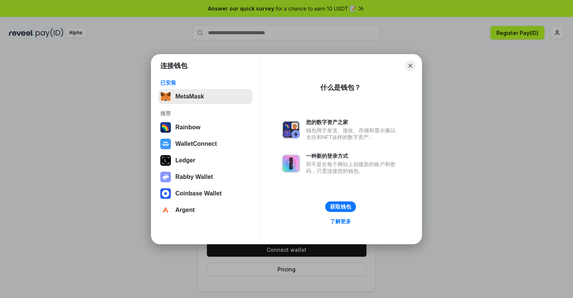 The height and width of the screenshot is (298, 573). I want to click on h1: 连接钱包, so click(174, 66).